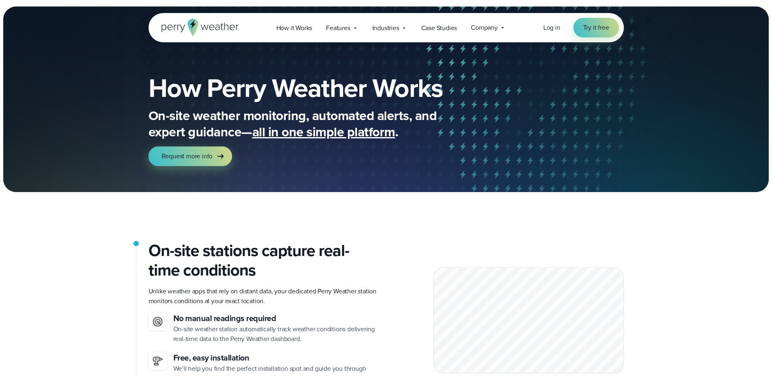 This screenshot has height=376, width=772. What do you see at coordinates (439, 28) in the screenshot?
I see `span: Case Studies` at bounding box center [439, 28].